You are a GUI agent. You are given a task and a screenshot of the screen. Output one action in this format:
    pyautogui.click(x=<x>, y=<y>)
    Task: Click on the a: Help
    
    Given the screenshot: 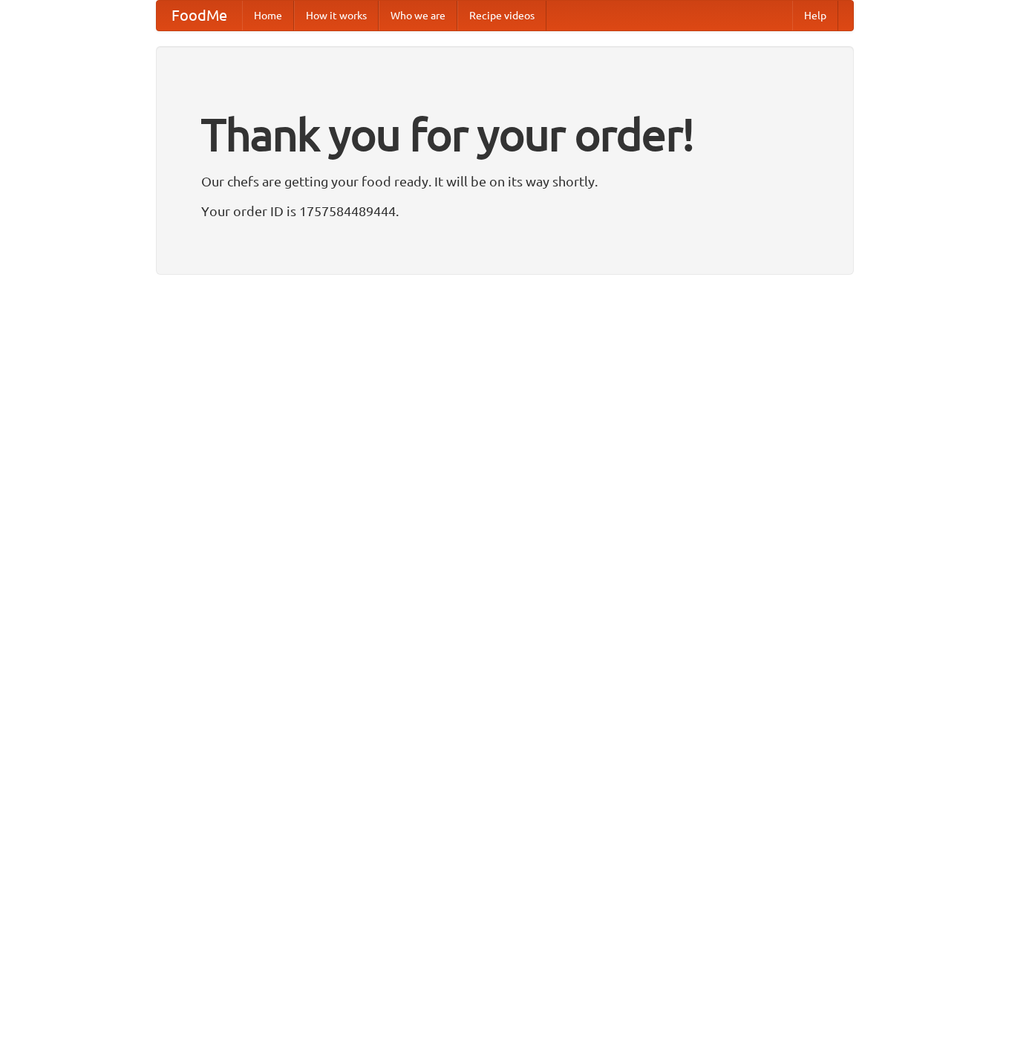 What is the action you would take?
    pyautogui.click(x=816, y=16)
    